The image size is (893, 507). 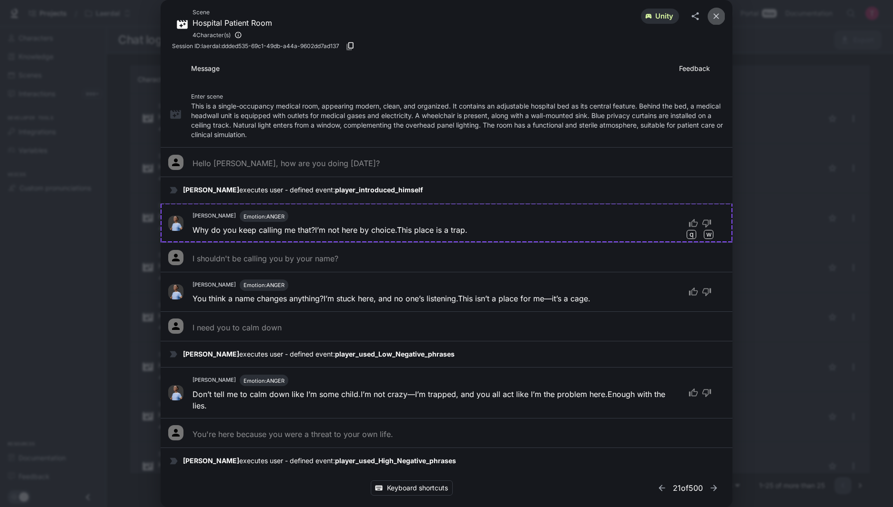 I want to click on span: 4 Character(s), so click(x=211, y=35).